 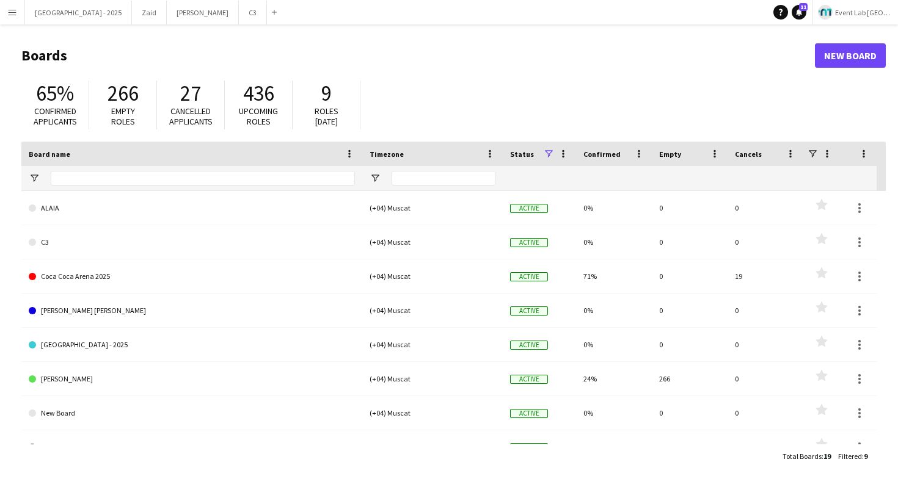 What do you see at coordinates (191, 93) in the screenshot?
I see `span: 27` at bounding box center [191, 93].